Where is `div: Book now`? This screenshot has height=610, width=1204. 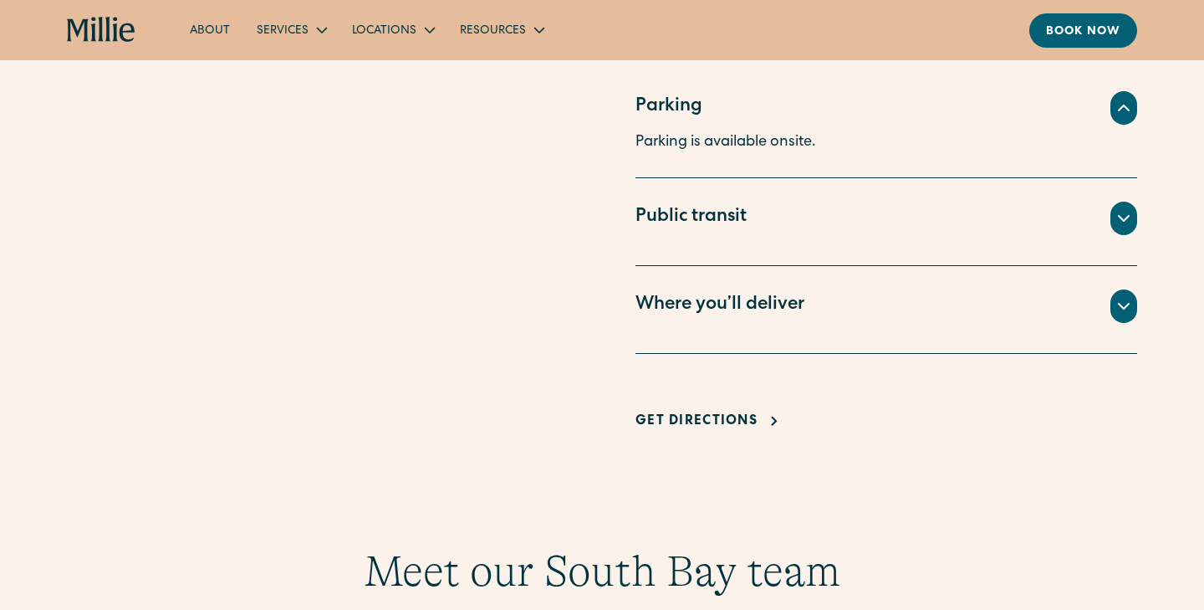
div: Book now is located at coordinates (1083, 32).